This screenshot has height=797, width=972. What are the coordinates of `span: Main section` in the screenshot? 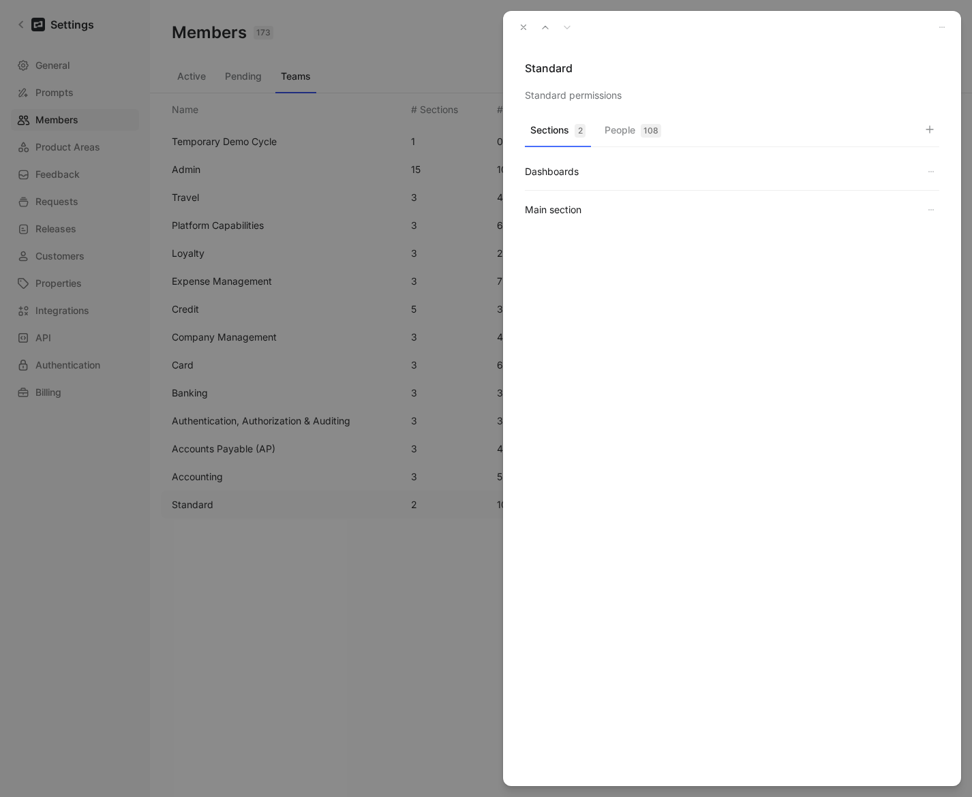 It's located at (553, 210).